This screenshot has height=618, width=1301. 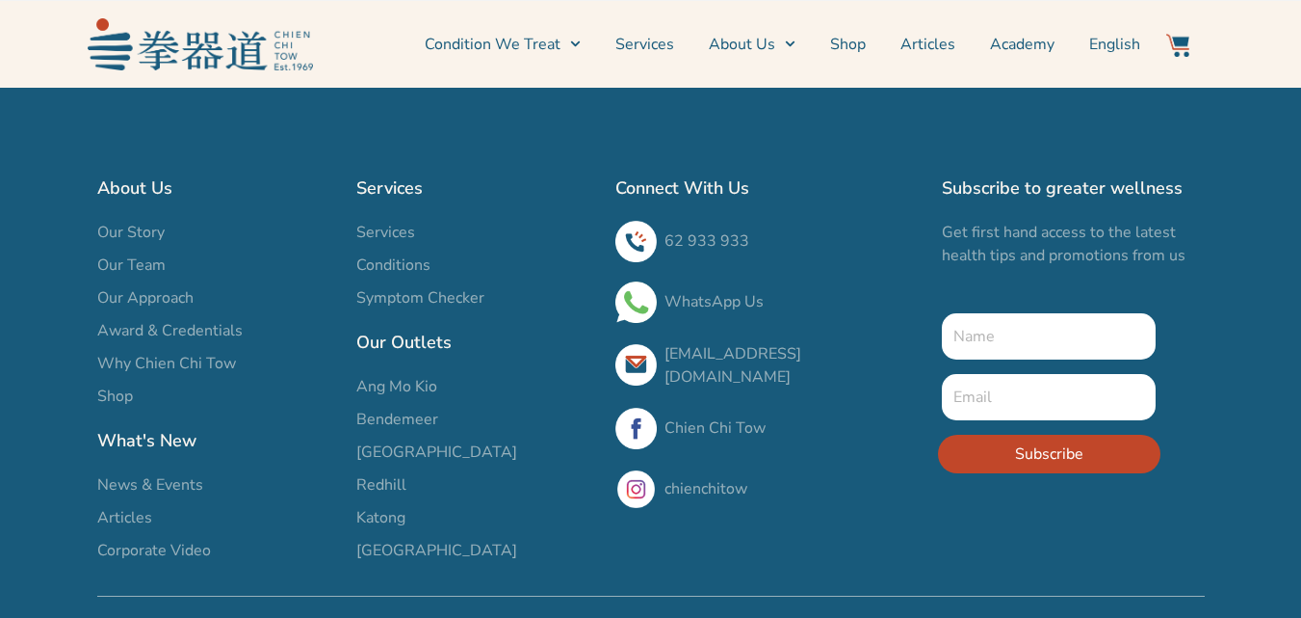 What do you see at coordinates (217, 298) in the screenshot?
I see `a: Our Approach` at bounding box center [217, 298].